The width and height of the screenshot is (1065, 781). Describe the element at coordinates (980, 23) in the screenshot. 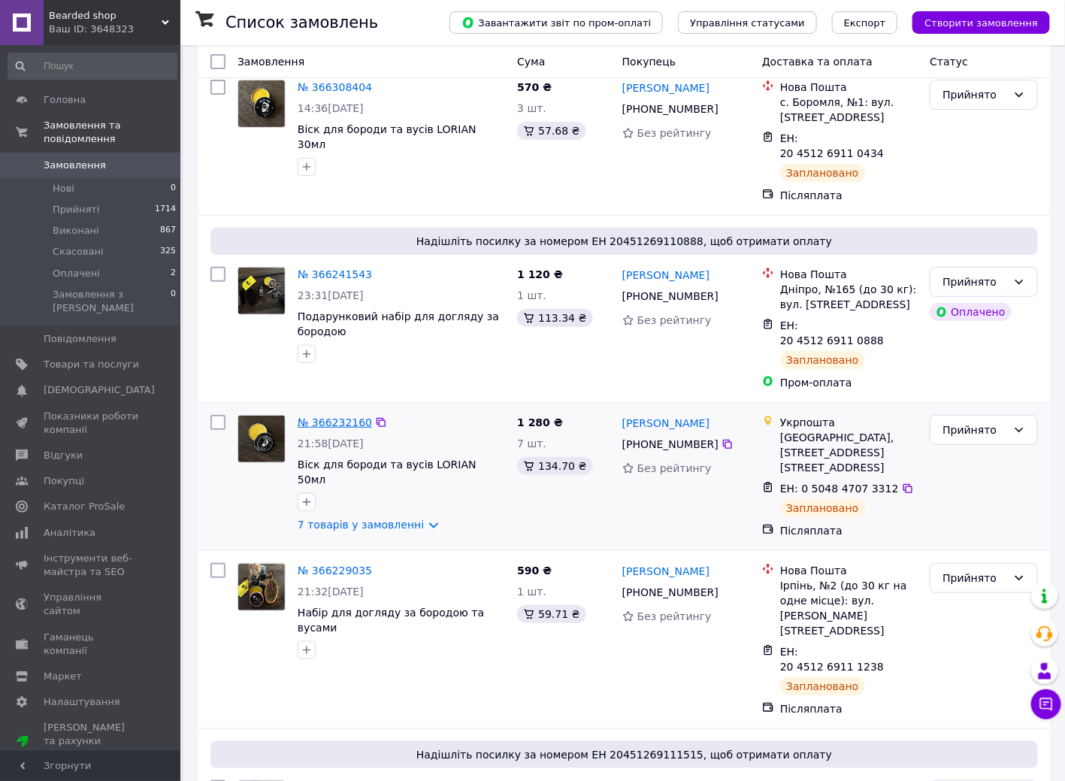

I see `button: Створити замовлення` at that location.